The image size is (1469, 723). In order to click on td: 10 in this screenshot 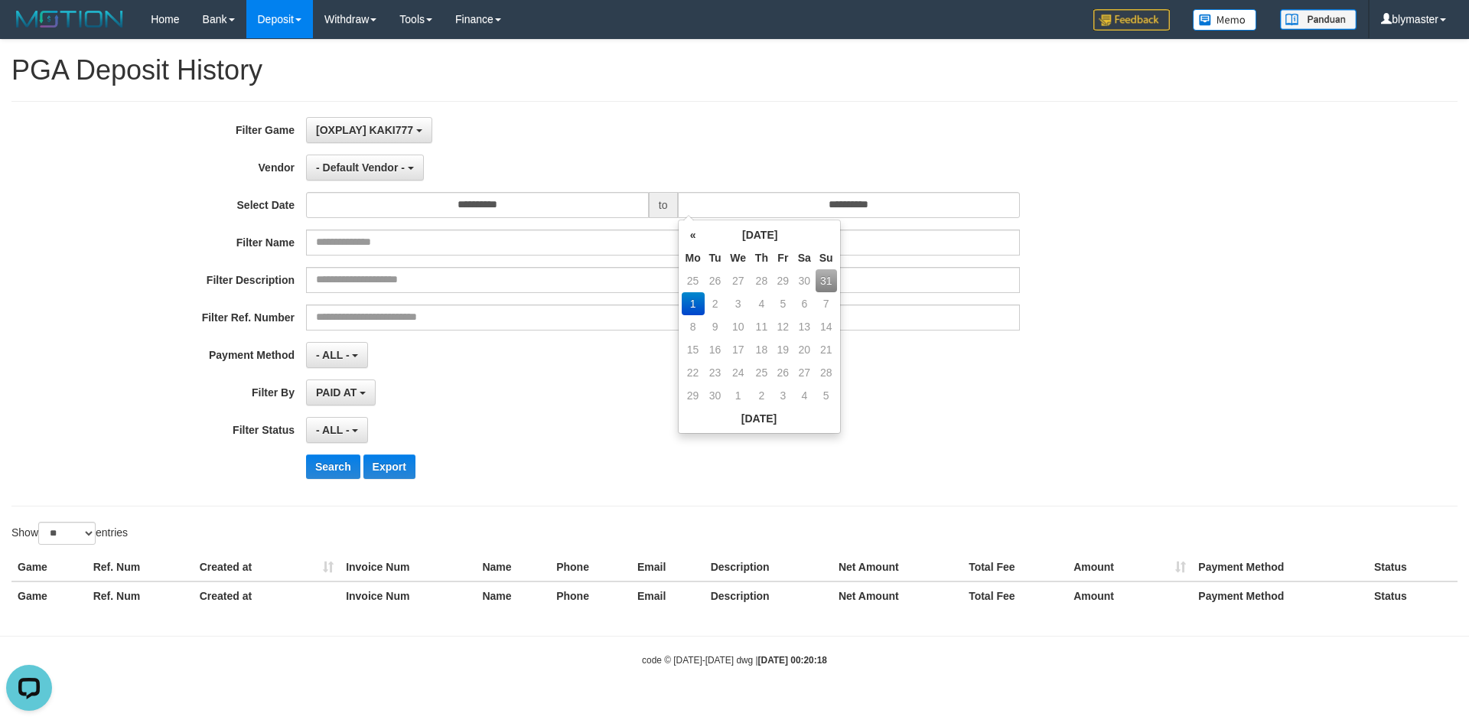, I will do `click(738, 327)`.